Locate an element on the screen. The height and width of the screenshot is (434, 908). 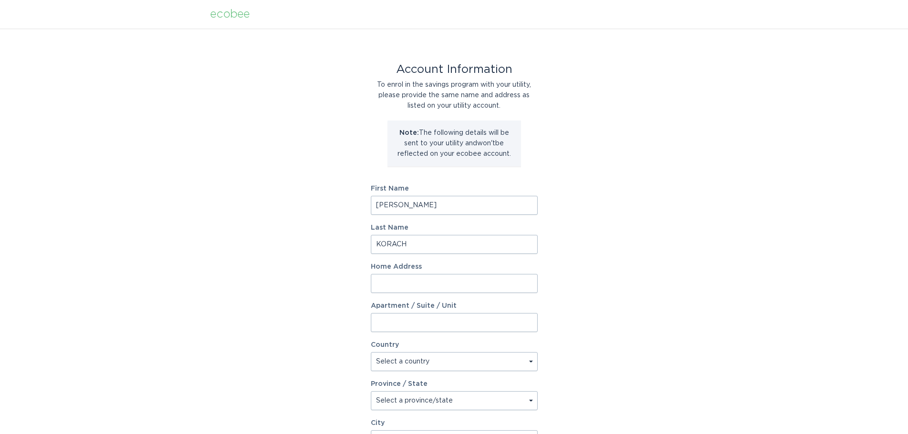
div: ecobee is located at coordinates (230, 14).